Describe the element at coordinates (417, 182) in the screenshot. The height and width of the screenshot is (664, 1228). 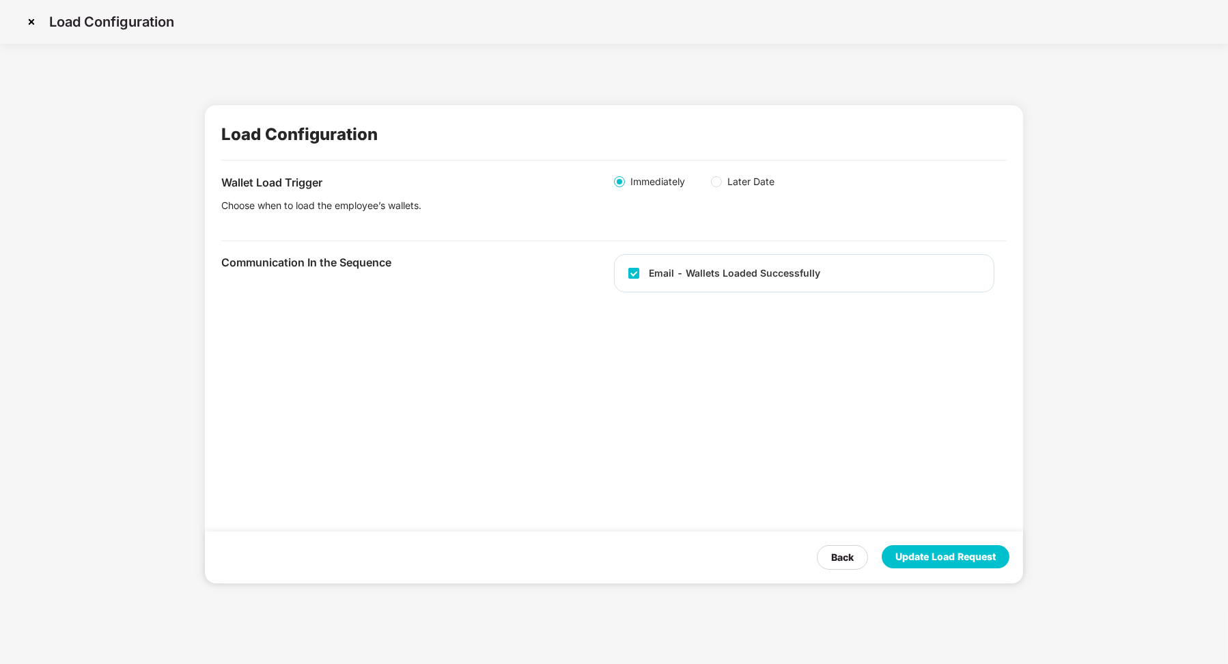
I see `div: Wallet Load Trigger` at that location.